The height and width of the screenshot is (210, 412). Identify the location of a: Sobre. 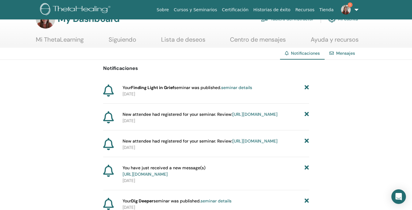
(163, 10).